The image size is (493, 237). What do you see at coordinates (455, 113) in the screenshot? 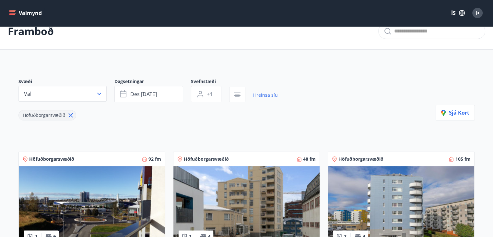
I see `button: Sjá kort` at bounding box center [455, 113].